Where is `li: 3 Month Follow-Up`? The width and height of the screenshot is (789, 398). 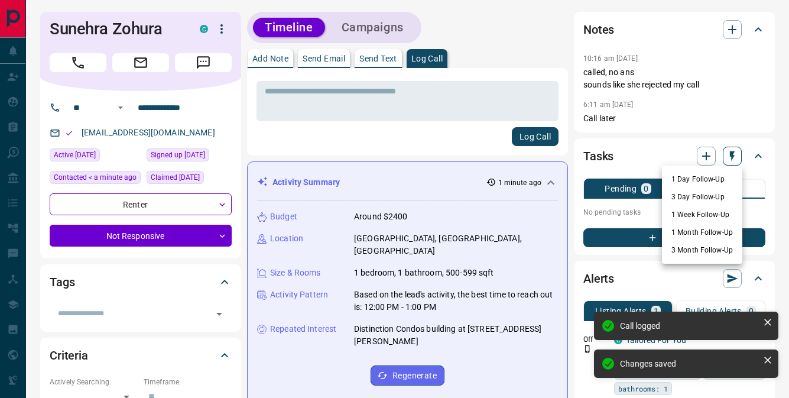
li: 3 Month Follow-Up is located at coordinates (702, 250).